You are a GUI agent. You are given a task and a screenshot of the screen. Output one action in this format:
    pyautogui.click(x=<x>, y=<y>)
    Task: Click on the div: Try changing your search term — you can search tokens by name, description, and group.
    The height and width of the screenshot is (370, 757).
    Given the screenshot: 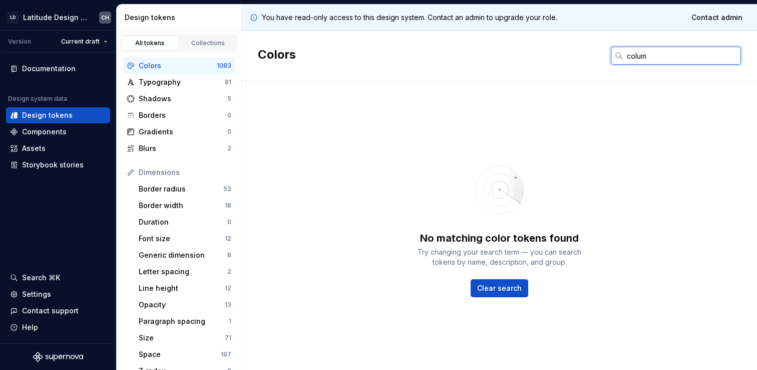 What is the action you would take?
    pyautogui.click(x=500, y=257)
    